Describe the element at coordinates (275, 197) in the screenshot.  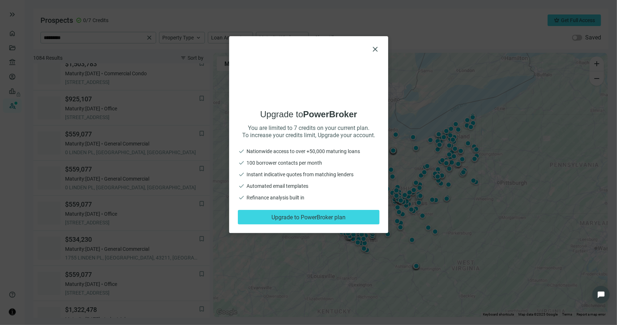
I see `span: Refinance analysis built in` at that location.